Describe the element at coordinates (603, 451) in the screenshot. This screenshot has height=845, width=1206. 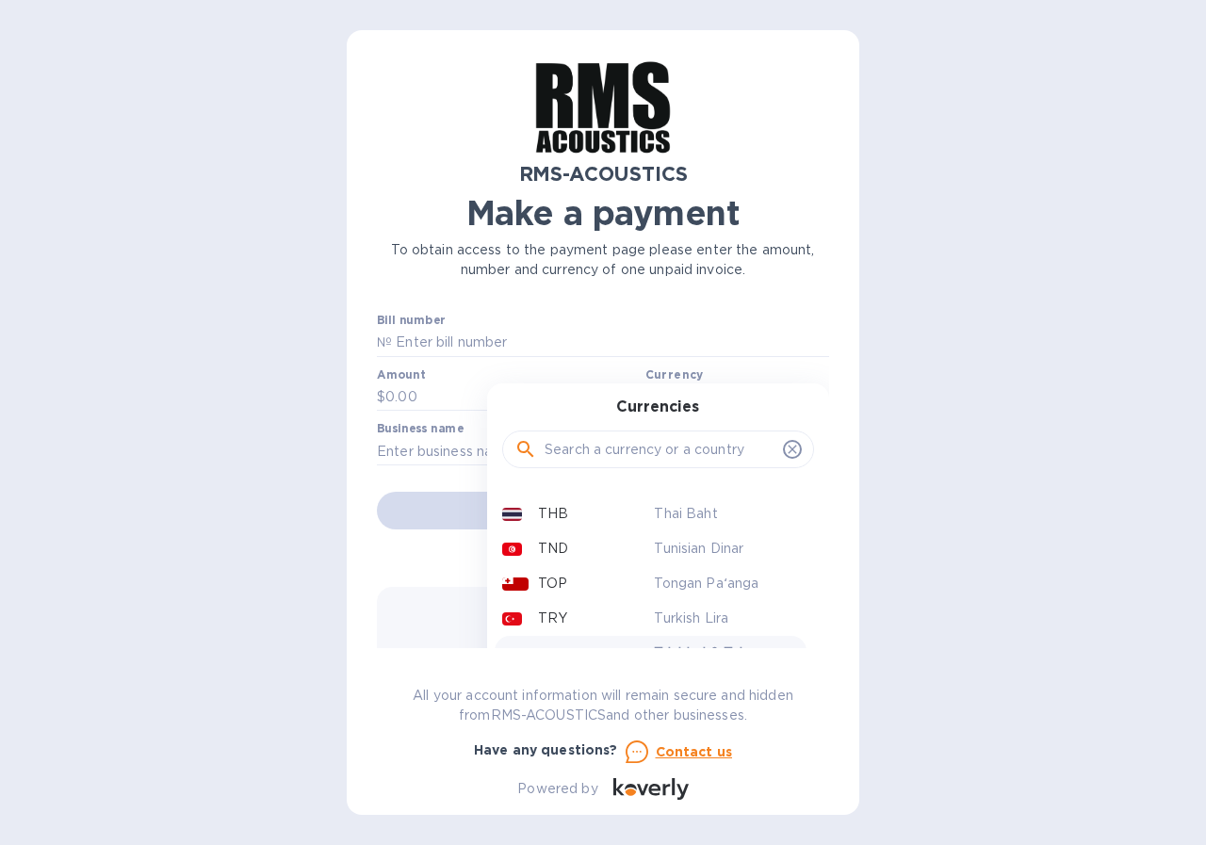
I see `input: Enter business name` at that location.